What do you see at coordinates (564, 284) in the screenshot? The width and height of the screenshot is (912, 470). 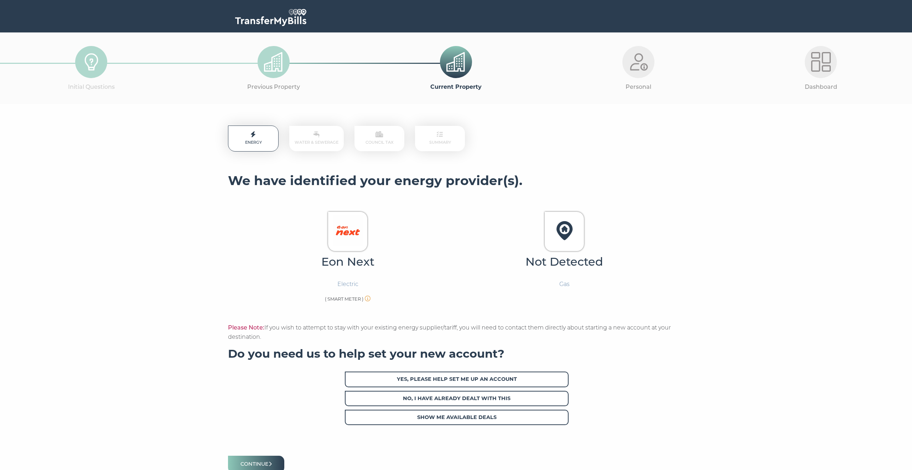 I see `p: Gas` at bounding box center [564, 284].